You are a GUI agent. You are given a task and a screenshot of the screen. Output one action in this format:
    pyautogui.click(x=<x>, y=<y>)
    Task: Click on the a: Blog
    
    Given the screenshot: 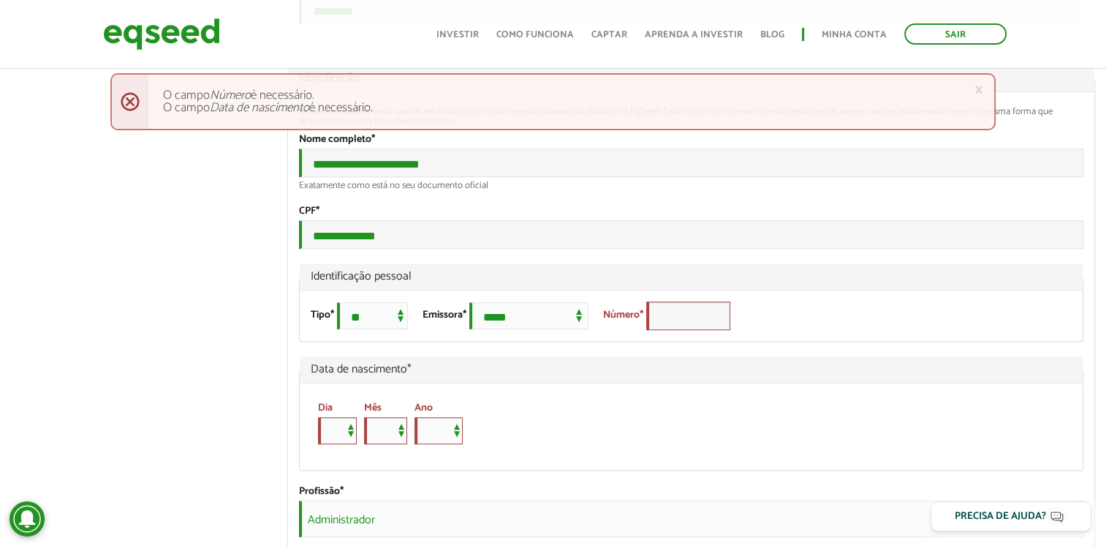 What is the action you would take?
    pyautogui.click(x=772, y=34)
    